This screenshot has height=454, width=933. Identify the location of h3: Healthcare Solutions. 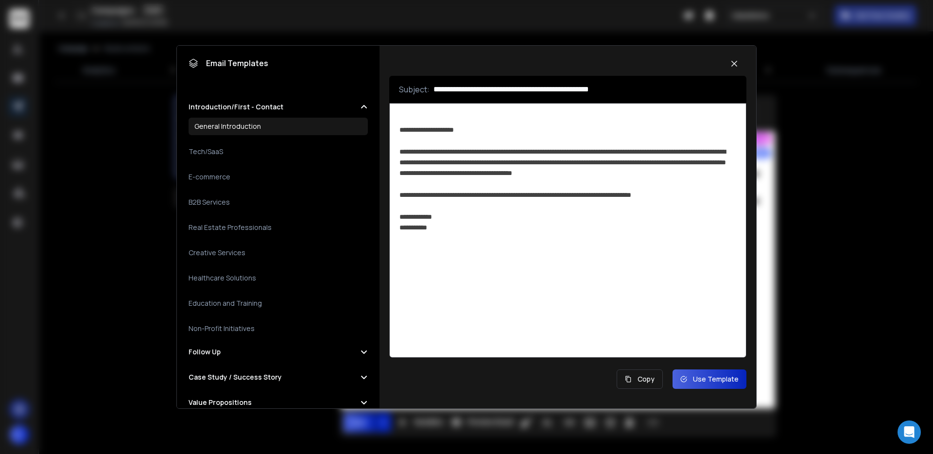
(222, 278).